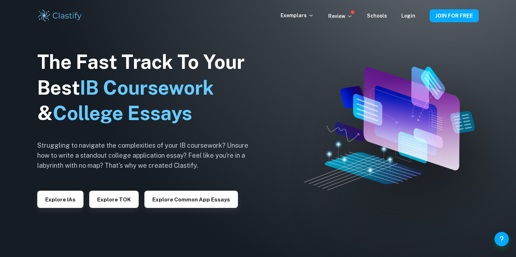 This screenshot has width=516, height=257. What do you see at coordinates (502, 239) in the screenshot?
I see `button: Help and Feedback` at bounding box center [502, 239].